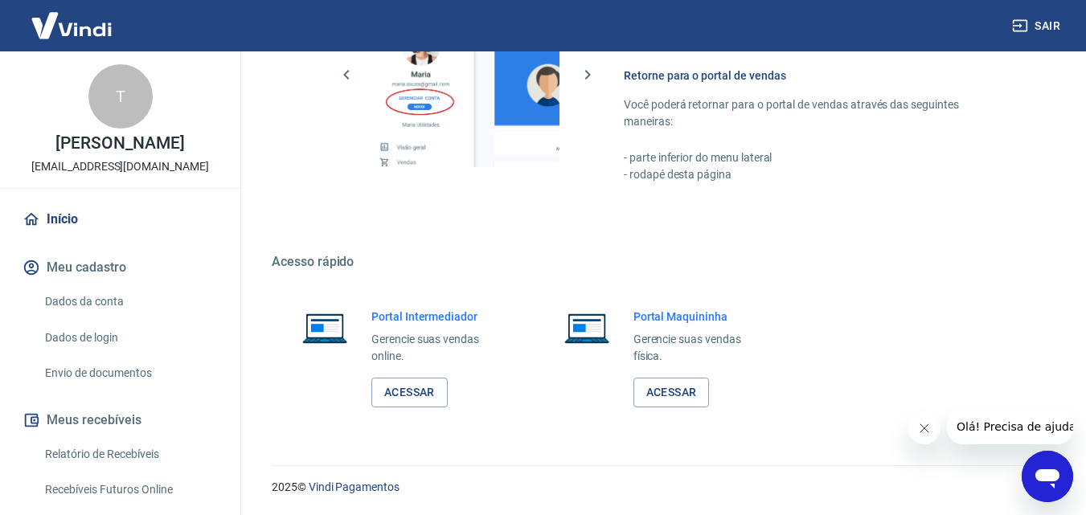  I want to click on a: Envio de documentos, so click(129, 373).